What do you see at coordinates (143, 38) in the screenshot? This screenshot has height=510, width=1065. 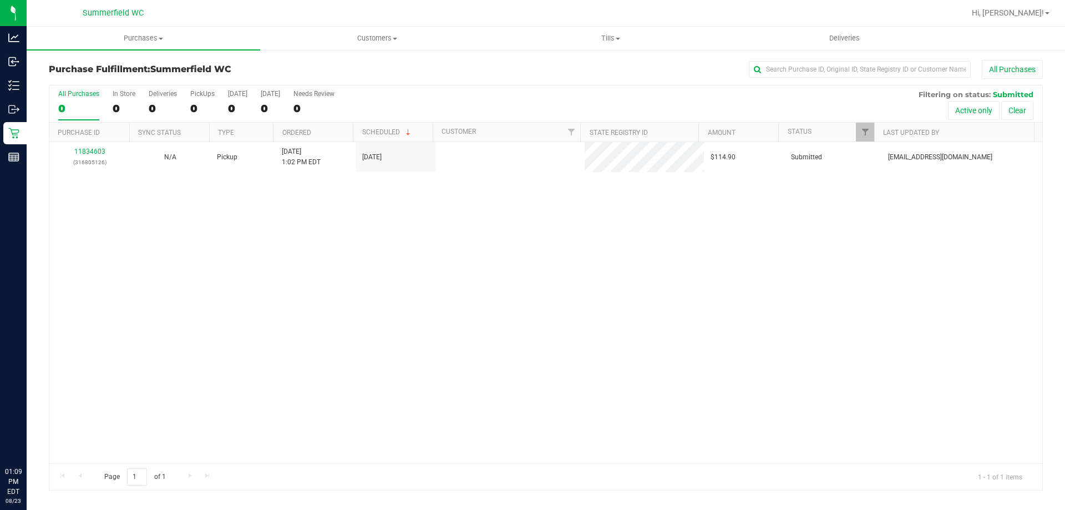 I see `span: Purchases` at bounding box center [143, 38].